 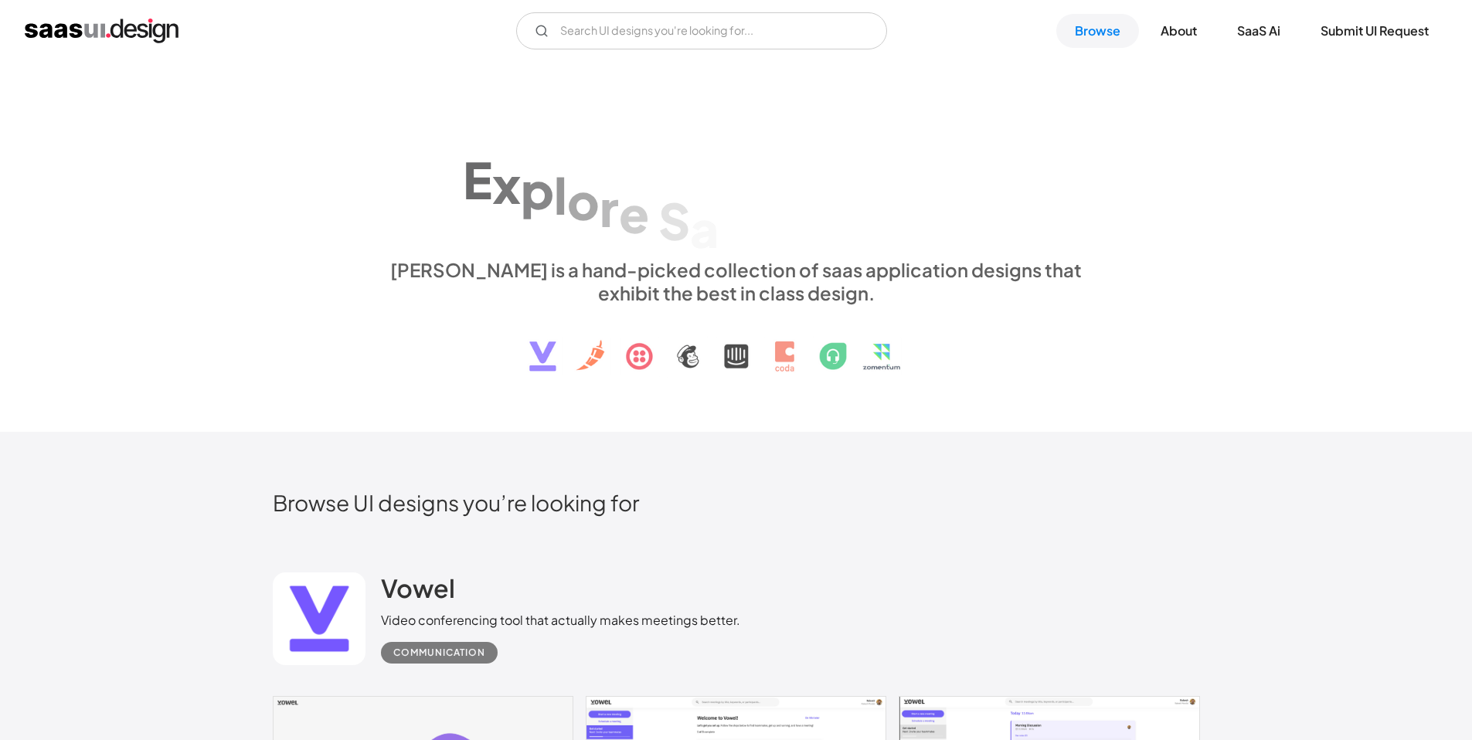 What do you see at coordinates (583, 201) in the screenshot?
I see `div: o` at bounding box center [583, 201].